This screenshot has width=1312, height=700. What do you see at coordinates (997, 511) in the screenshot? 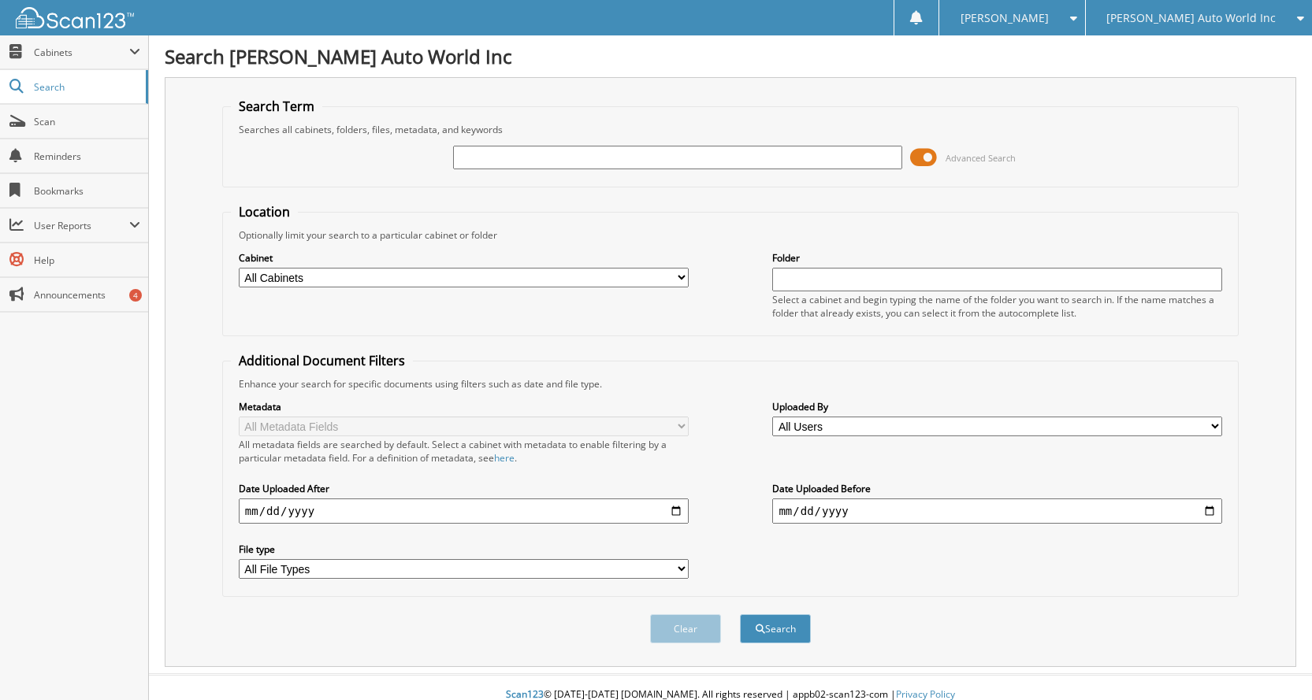
I see `input: end` at bounding box center [997, 511].